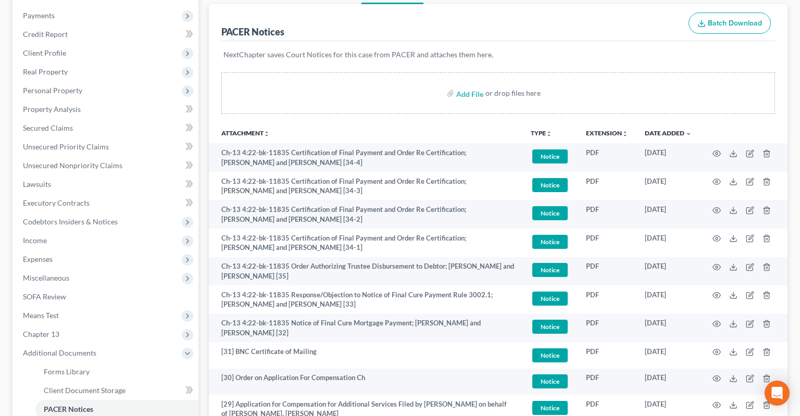 Image resolution: width=800 pixels, height=416 pixels. What do you see at coordinates (106, 109) in the screenshot?
I see `a: Property Analysis` at bounding box center [106, 109].